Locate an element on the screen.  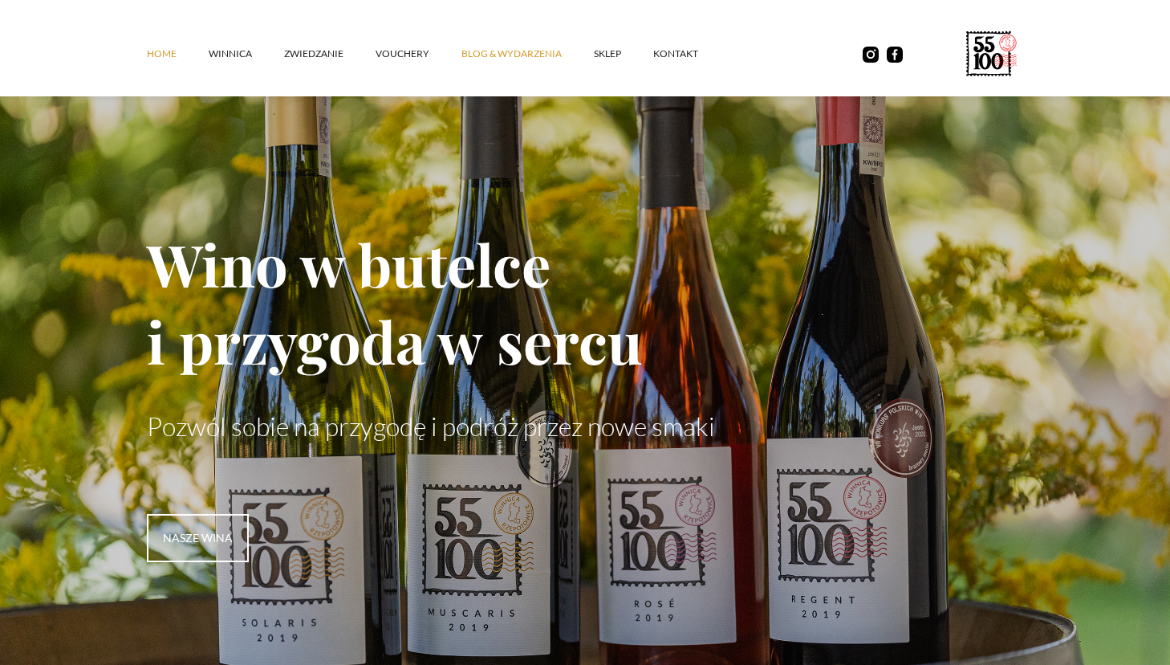
p: Pozwól sobie na przygodę i podróż przez nowe smaki is located at coordinates (585, 426).